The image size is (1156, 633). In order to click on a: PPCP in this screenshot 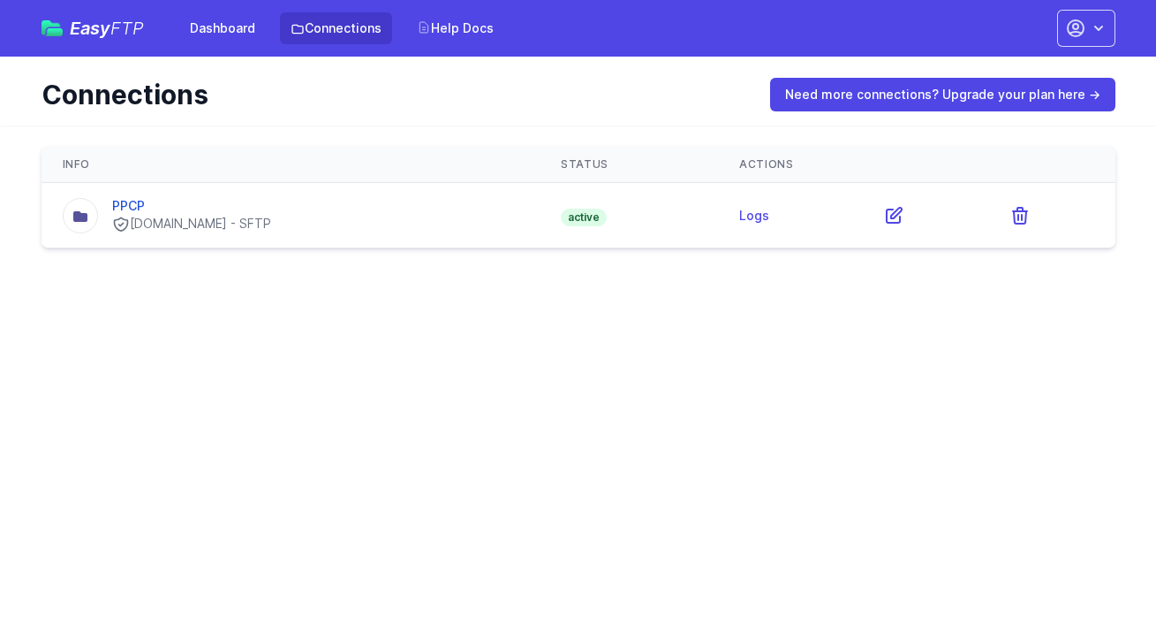, I will do `click(128, 205)`.